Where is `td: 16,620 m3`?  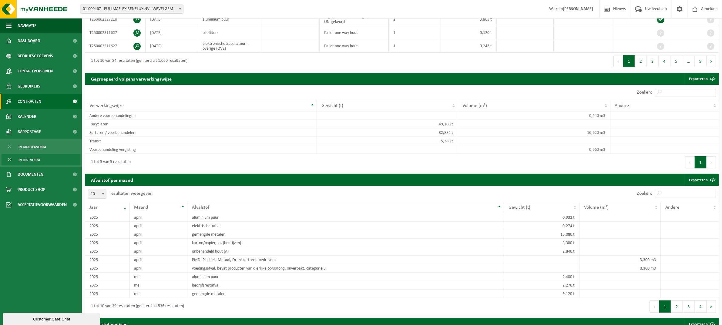
td: 16,620 m3 is located at coordinates (534, 133).